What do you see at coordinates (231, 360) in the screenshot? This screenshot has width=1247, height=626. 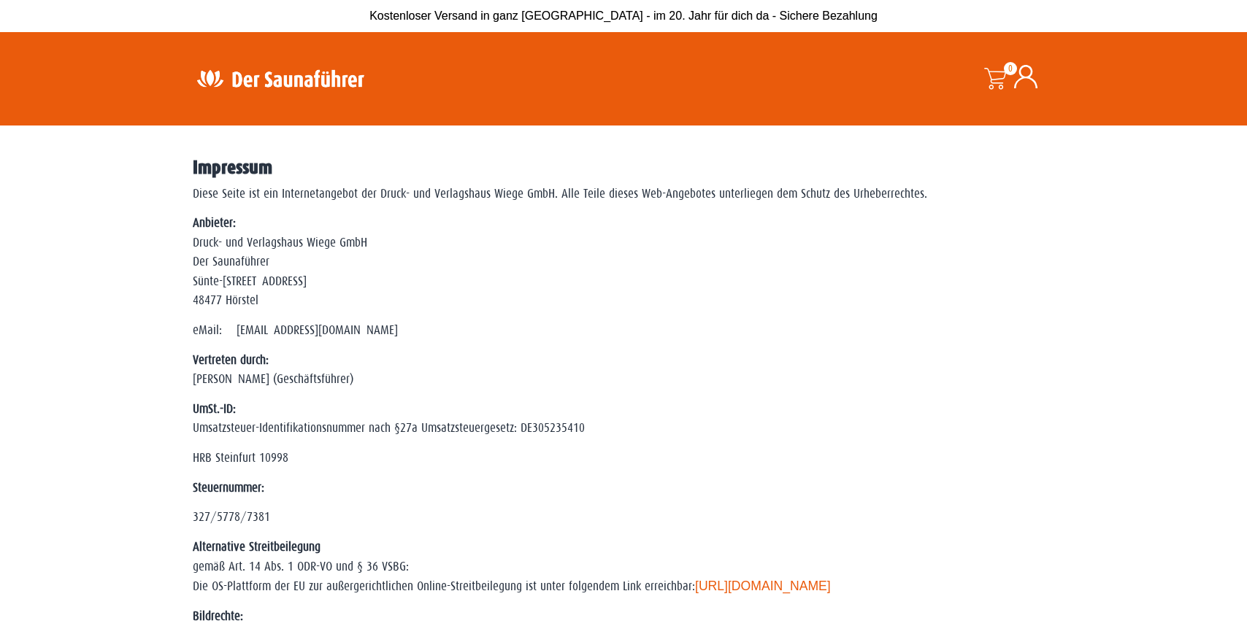 I see `strong: Vertreten durch:` at bounding box center [231, 360].